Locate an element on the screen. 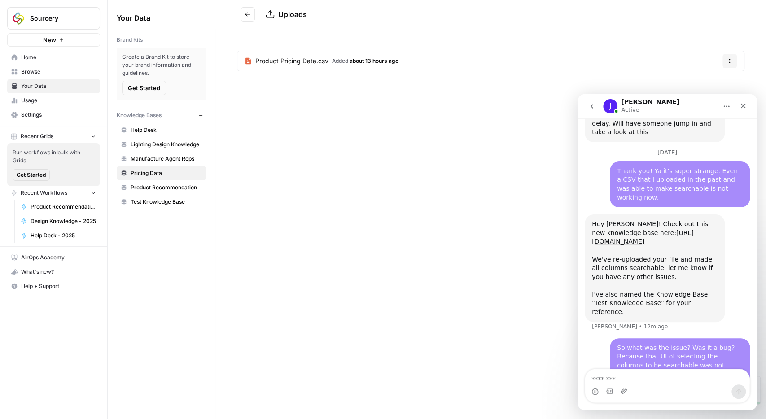  span: Sourcery is located at coordinates (57, 18).